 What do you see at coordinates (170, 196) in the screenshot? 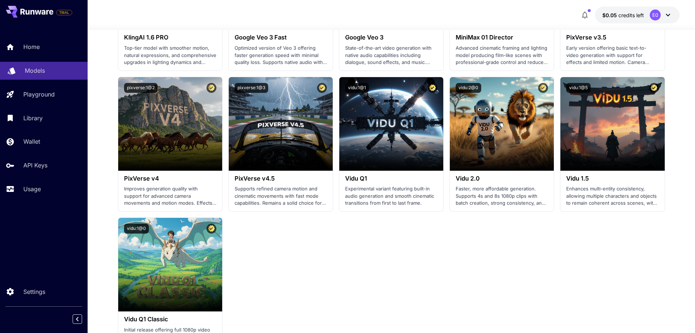
I see `p: Improves generation quality with support for advanced camera movements and motion modes. Effects ...` at bounding box center [170, 196].